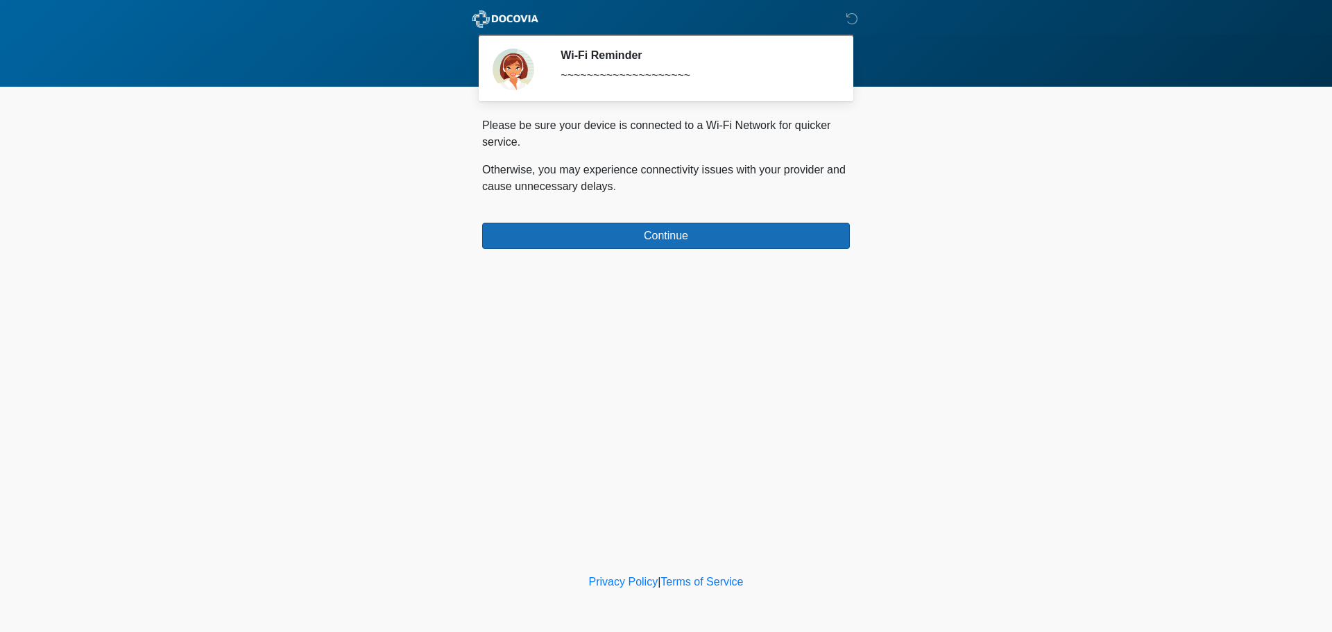 The height and width of the screenshot is (632, 1332). What do you see at coordinates (624, 581) in the screenshot?
I see `a: Privacy Policy` at bounding box center [624, 581].